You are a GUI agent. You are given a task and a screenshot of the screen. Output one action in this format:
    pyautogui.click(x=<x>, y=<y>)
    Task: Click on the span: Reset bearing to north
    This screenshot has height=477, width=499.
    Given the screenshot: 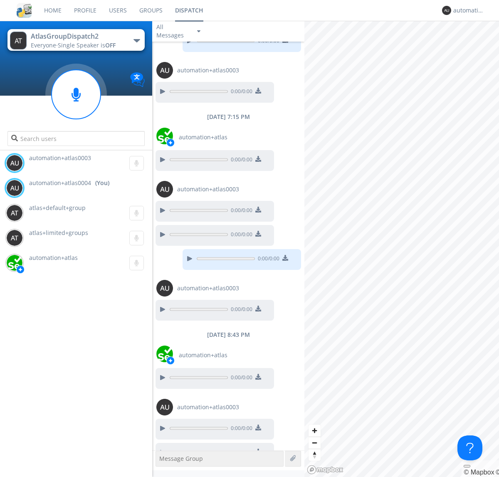 What is the action you would take?
    pyautogui.click(x=314, y=455)
    